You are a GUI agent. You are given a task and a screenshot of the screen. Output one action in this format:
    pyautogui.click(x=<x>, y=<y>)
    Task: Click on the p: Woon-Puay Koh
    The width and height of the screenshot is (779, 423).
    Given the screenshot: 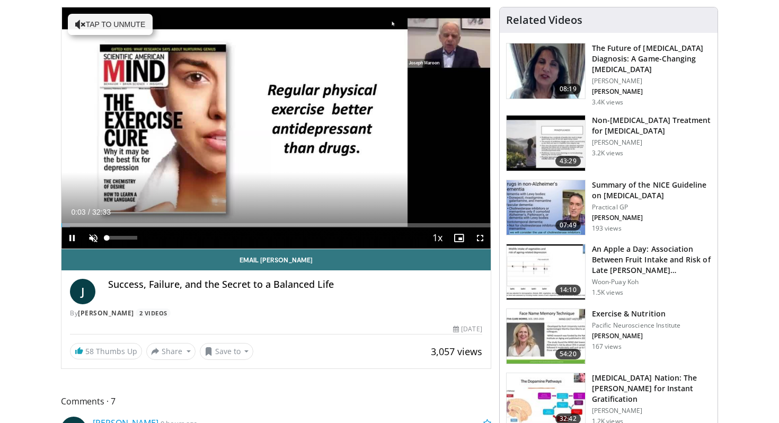 What is the action you would take?
    pyautogui.click(x=651, y=282)
    